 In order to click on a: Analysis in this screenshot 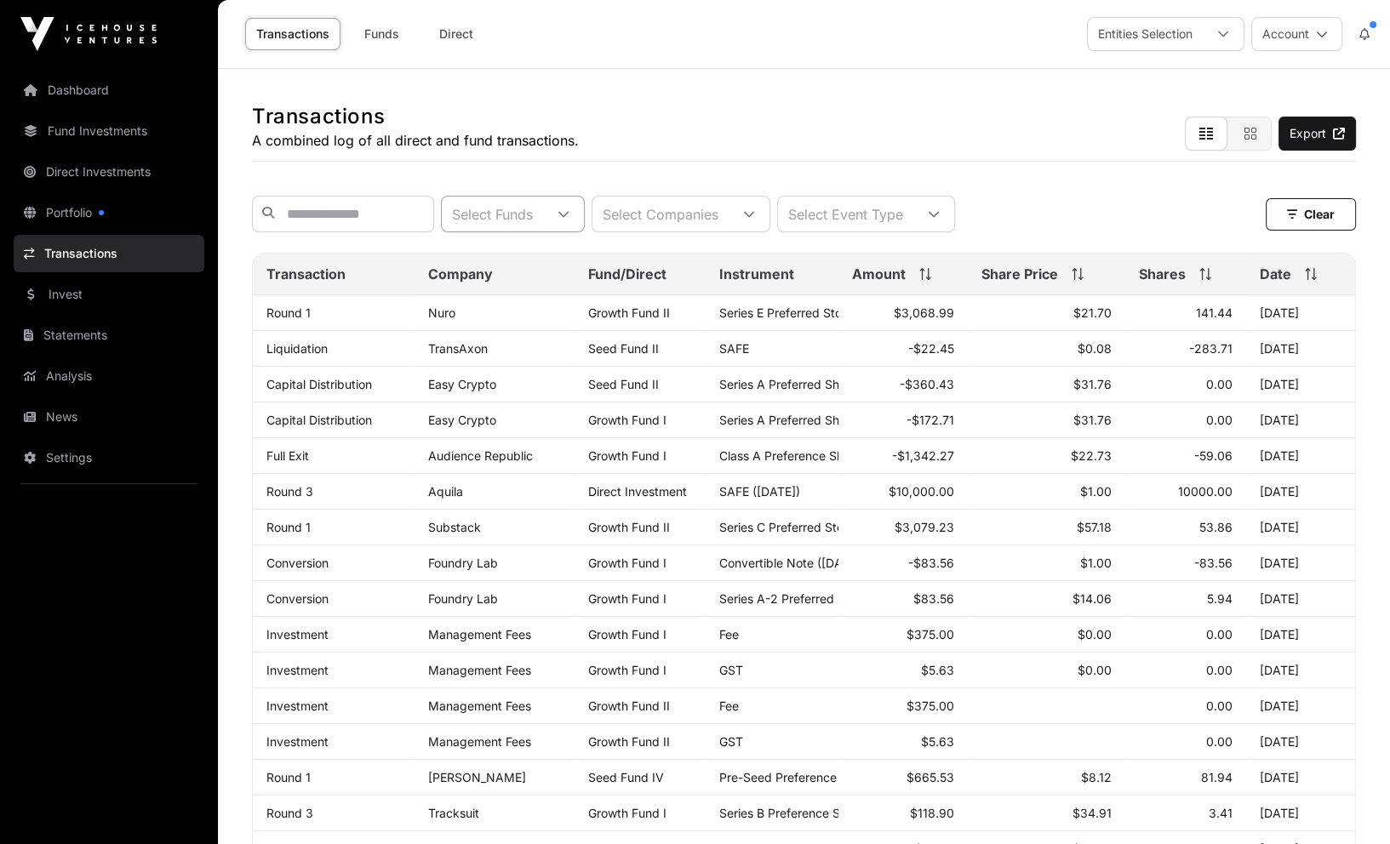, I will do `click(109, 376)`.